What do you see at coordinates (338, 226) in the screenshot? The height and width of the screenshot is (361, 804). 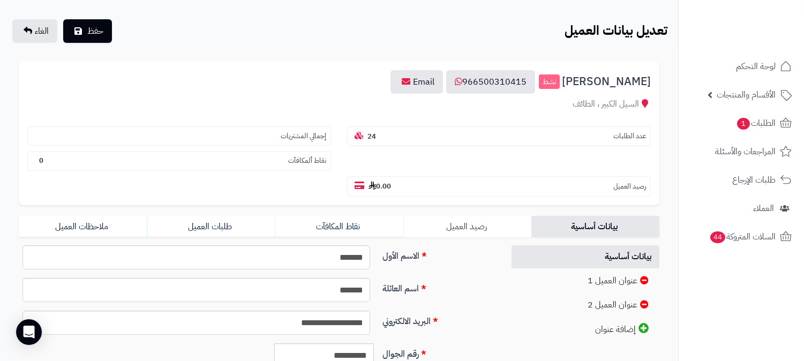 I see `a: نقاط المكافآت` at bounding box center [338, 226].